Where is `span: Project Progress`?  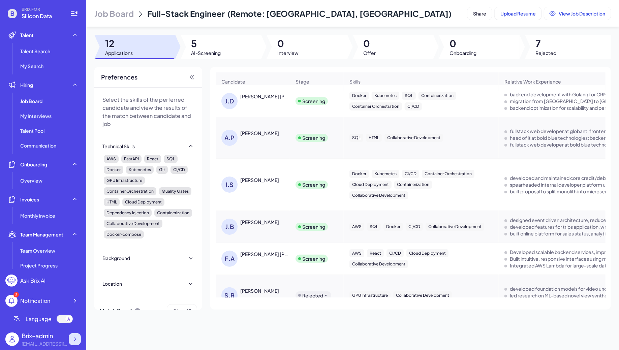
span: Project Progress is located at coordinates (39, 266).